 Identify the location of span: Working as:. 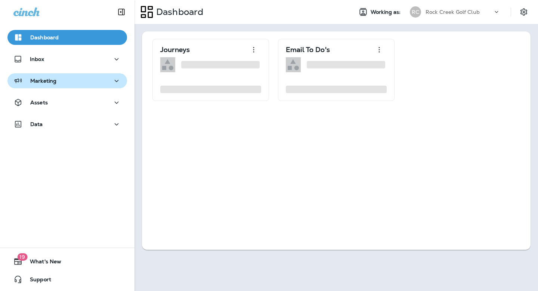
(386, 12).